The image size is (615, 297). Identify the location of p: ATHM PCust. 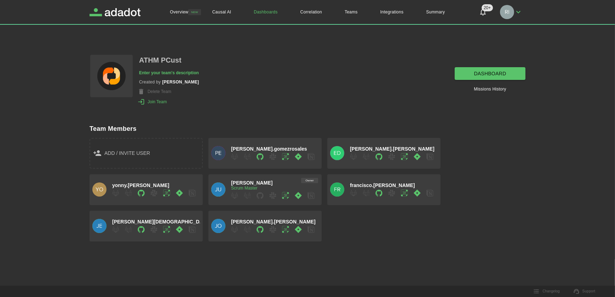
(160, 60).